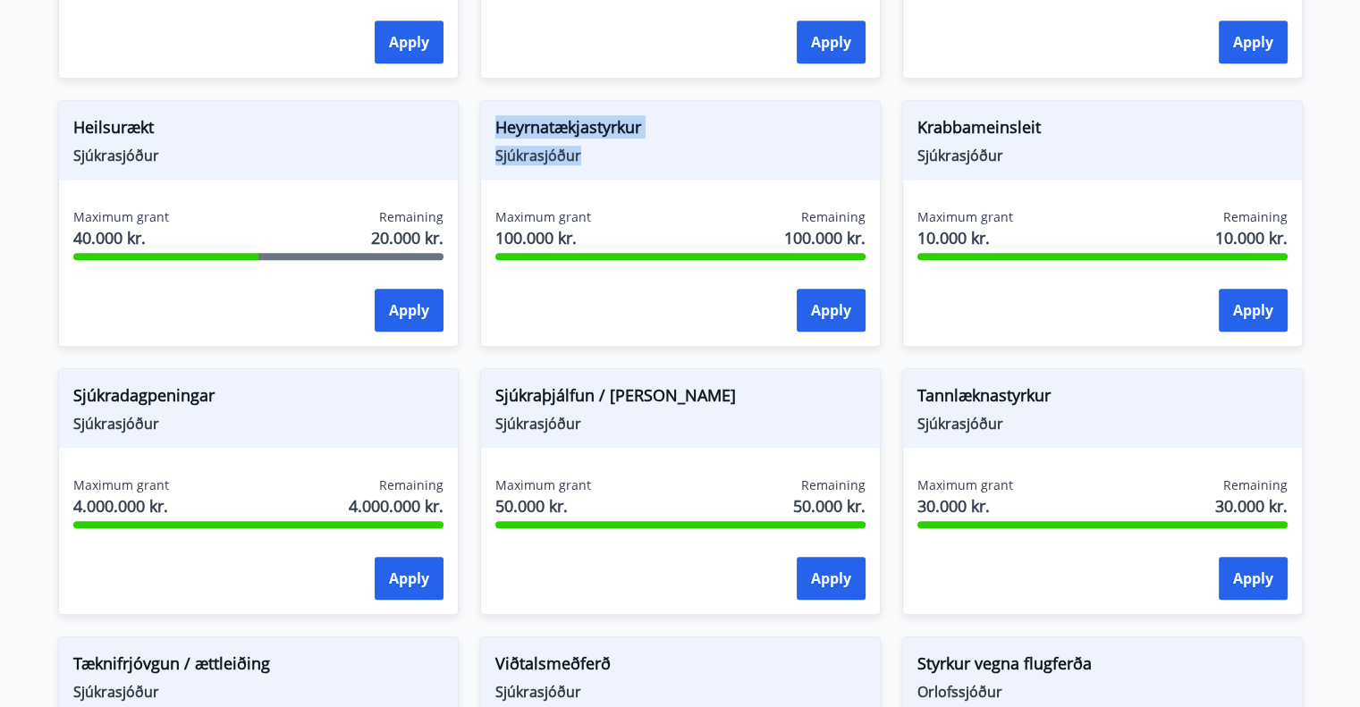 Image resolution: width=1360 pixels, height=707 pixels. What do you see at coordinates (258, 667) in the screenshot?
I see `span: Tæknifrjóvgun / ættleiðing` at bounding box center [258, 667].